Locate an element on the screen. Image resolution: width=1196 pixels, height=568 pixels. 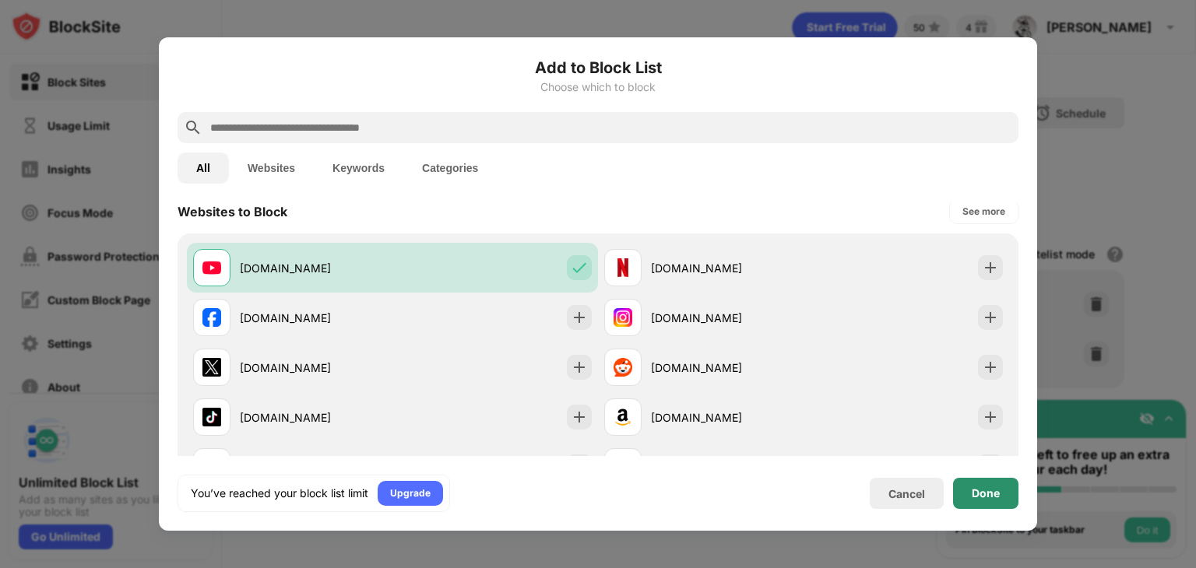
div: Cancel is located at coordinates (906, 494).